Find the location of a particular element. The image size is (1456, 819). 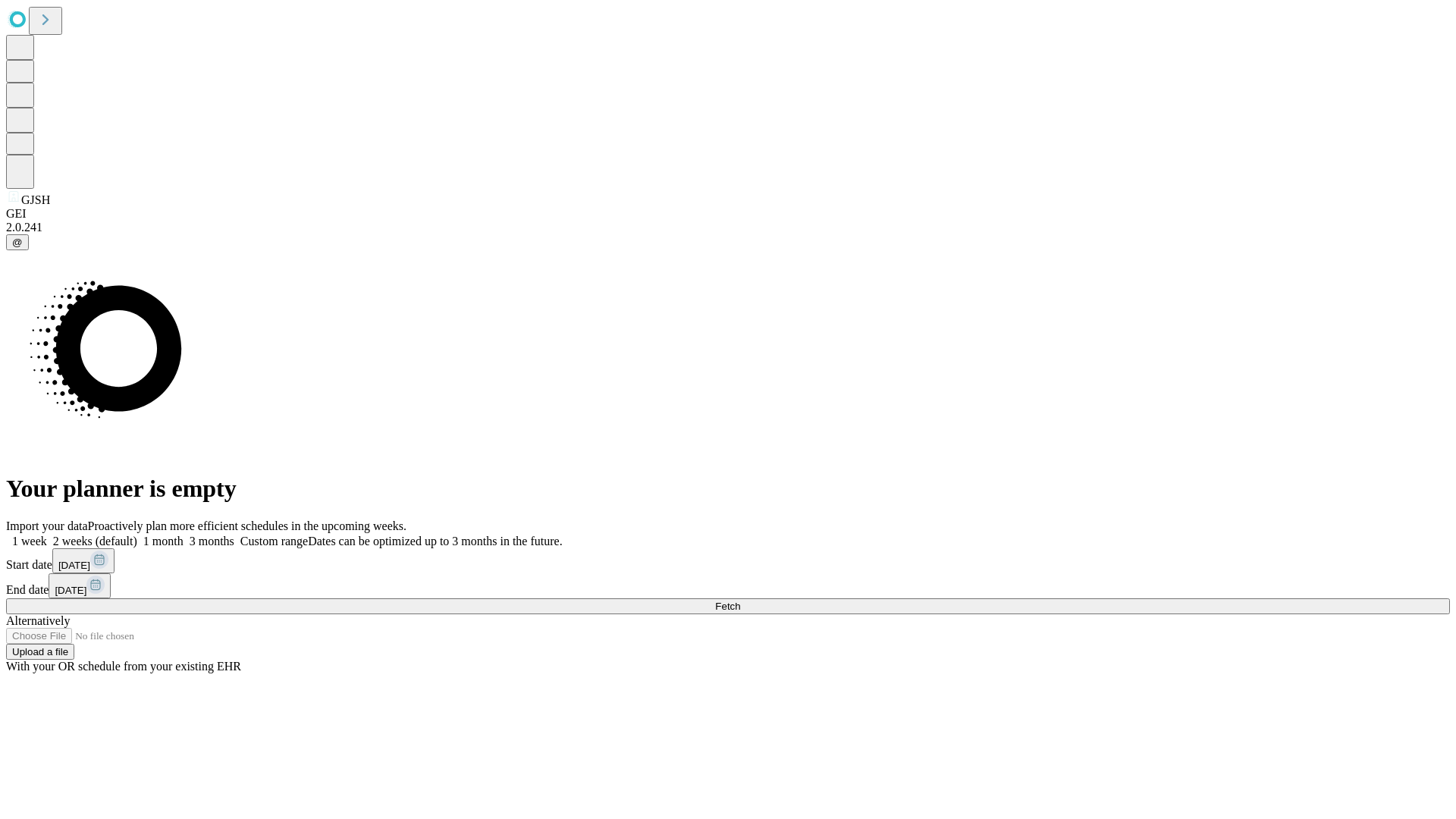

span: 2 weeks (default) is located at coordinates (95, 541).